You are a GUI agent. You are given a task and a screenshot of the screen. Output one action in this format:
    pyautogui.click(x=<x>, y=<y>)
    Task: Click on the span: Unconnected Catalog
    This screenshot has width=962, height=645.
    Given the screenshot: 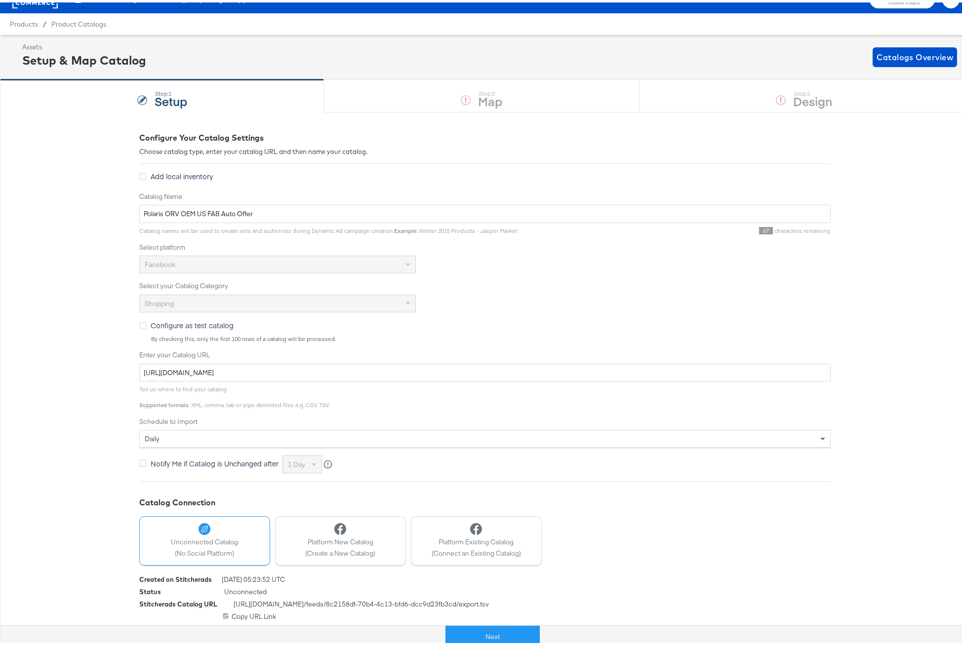 What is the action you would take?
    pyautogui.click(x=204, y=540)
    